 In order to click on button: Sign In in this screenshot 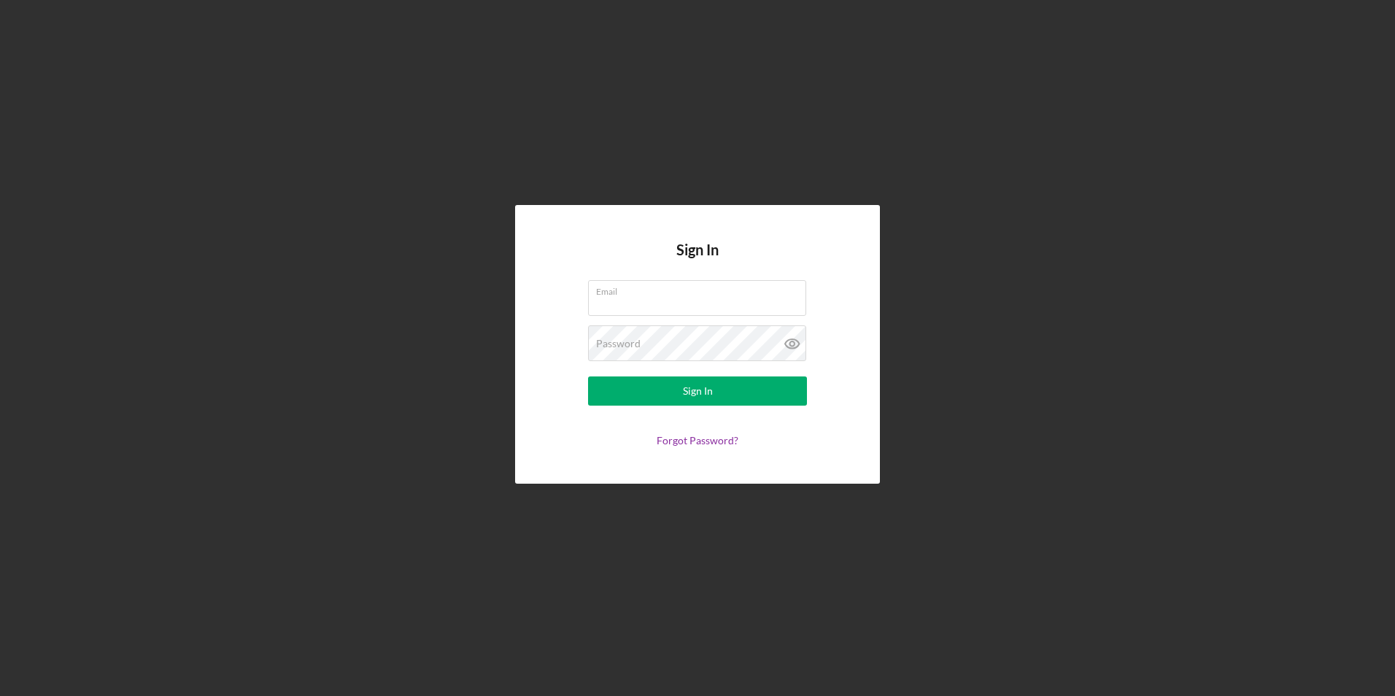, I will do `click(697, 391)`.